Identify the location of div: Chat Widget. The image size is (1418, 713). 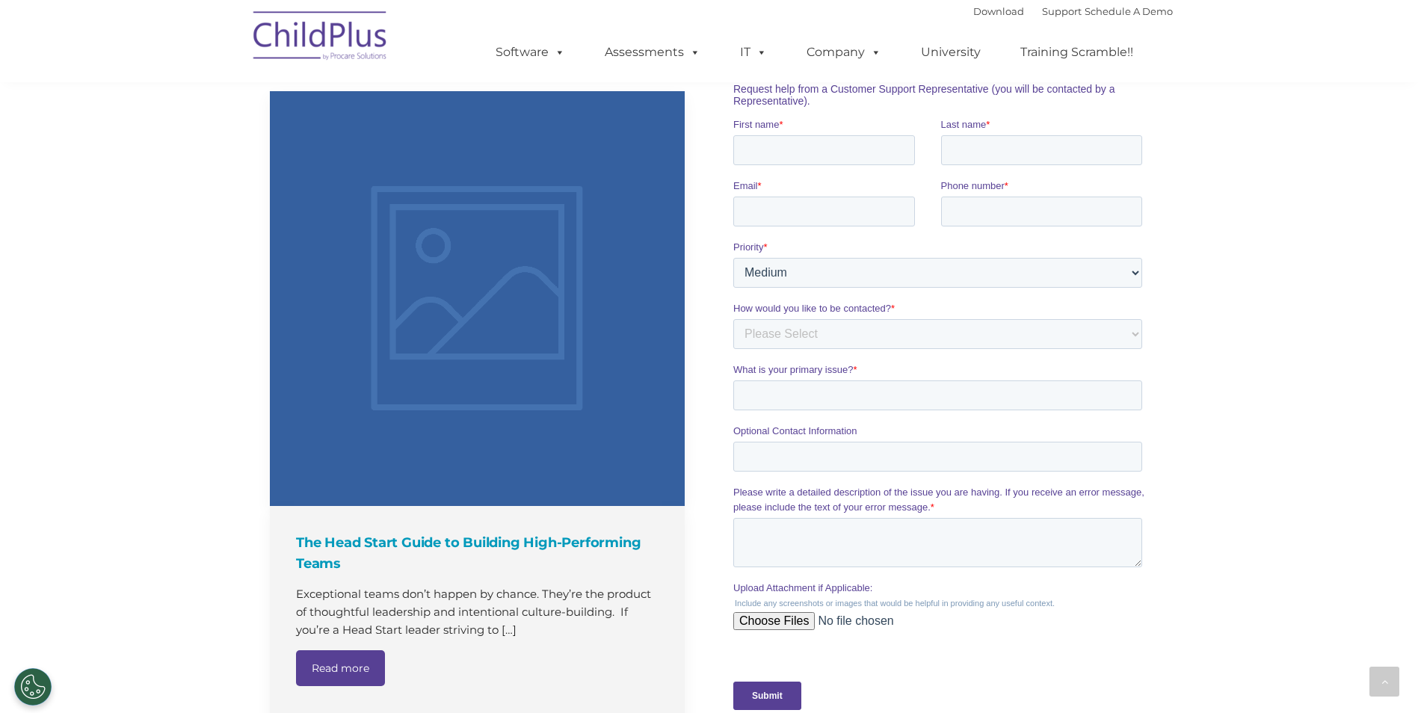
(1381, 677).